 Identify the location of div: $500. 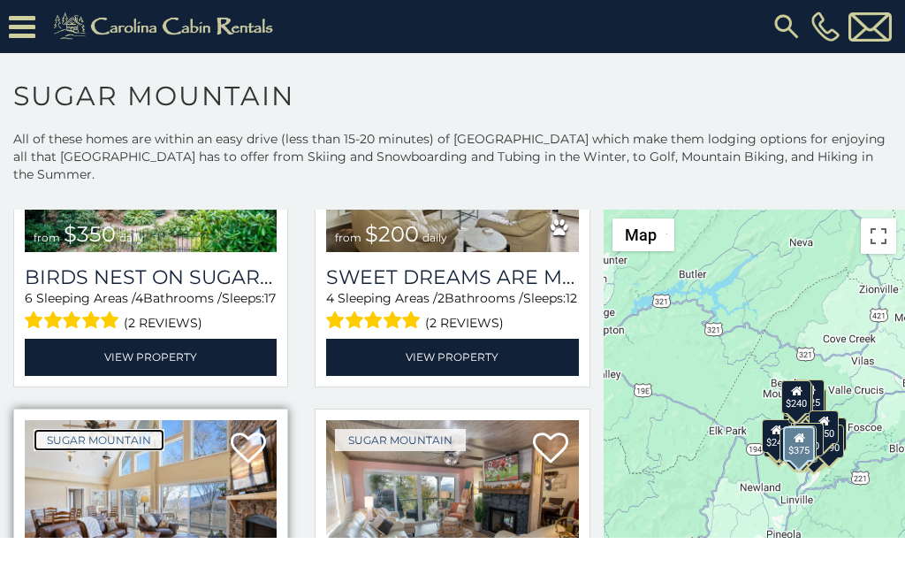
(814, 446).